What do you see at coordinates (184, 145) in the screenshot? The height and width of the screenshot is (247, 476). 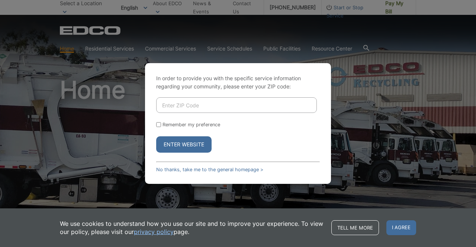 I see `button: Enter Website` at bounding box center [184, 145].